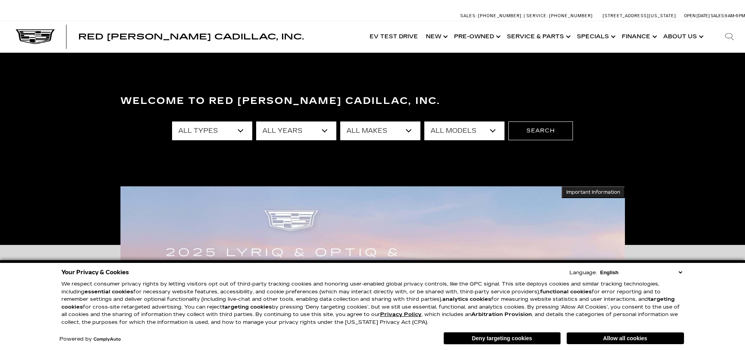 Image resolution: width=745 pixels, height=350 pixels. What do you see at coordinates (595, 37) in the screenshot?
I see `a: Specials` at bounding box center [595, 37].